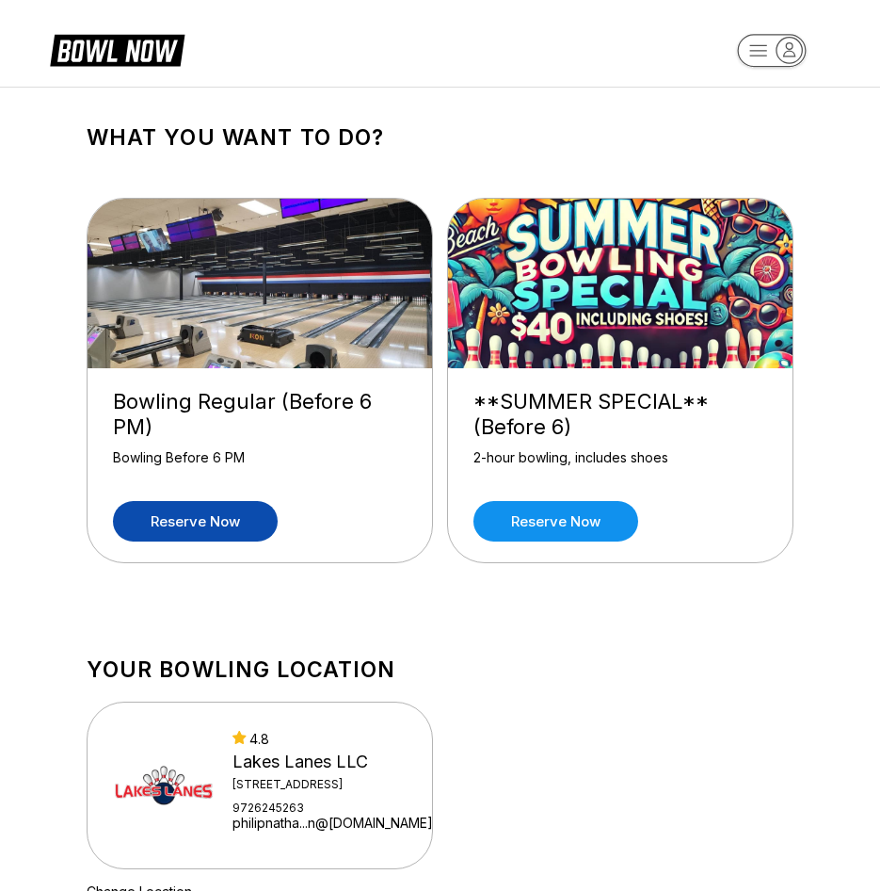 The height and width of the screenshot is (891, 880). I want to click on img: **SUMMER SPECIAL** (Before 6), so click(621, 283).